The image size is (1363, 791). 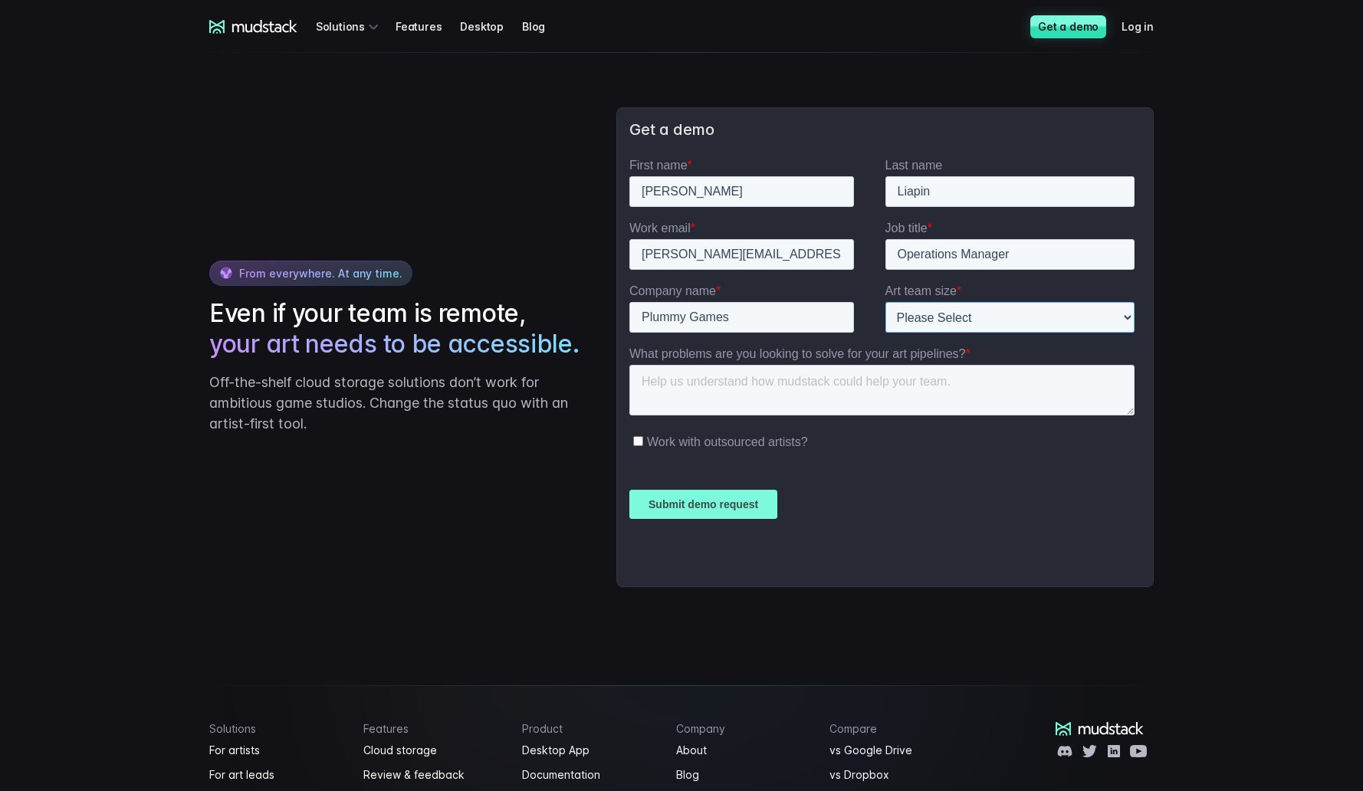 I want to click on a: Documentation, so click(x=589, y=775).